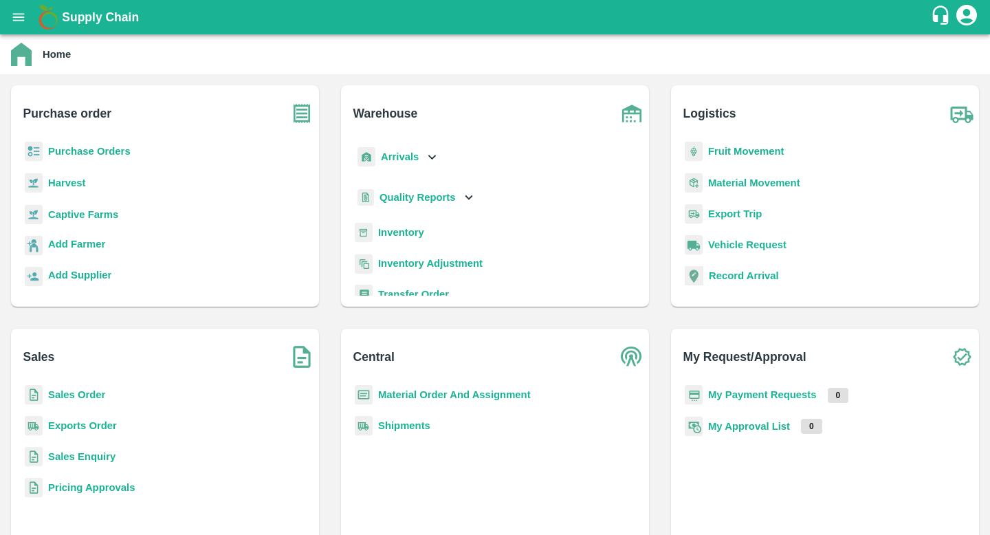 The height and width of the screenshot is (535, 990). I want to click on b: Inventory Adjustment, so click(430, 263).